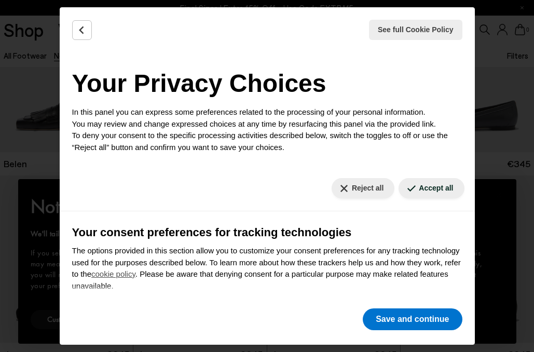 The image size is (534, 352). I want to click on button: See full Cookie Policy, so click(416, 30).